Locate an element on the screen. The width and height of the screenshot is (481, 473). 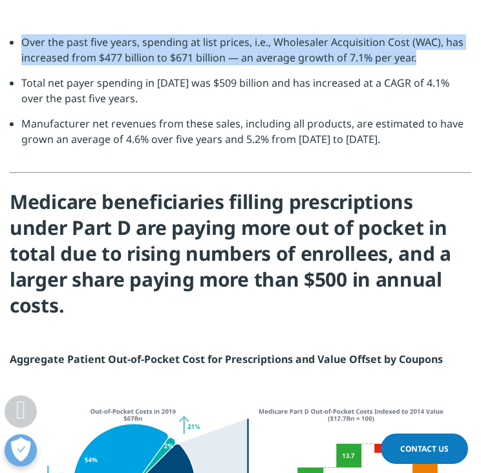
button: Open Preferences is located at coordinates (21, 450).